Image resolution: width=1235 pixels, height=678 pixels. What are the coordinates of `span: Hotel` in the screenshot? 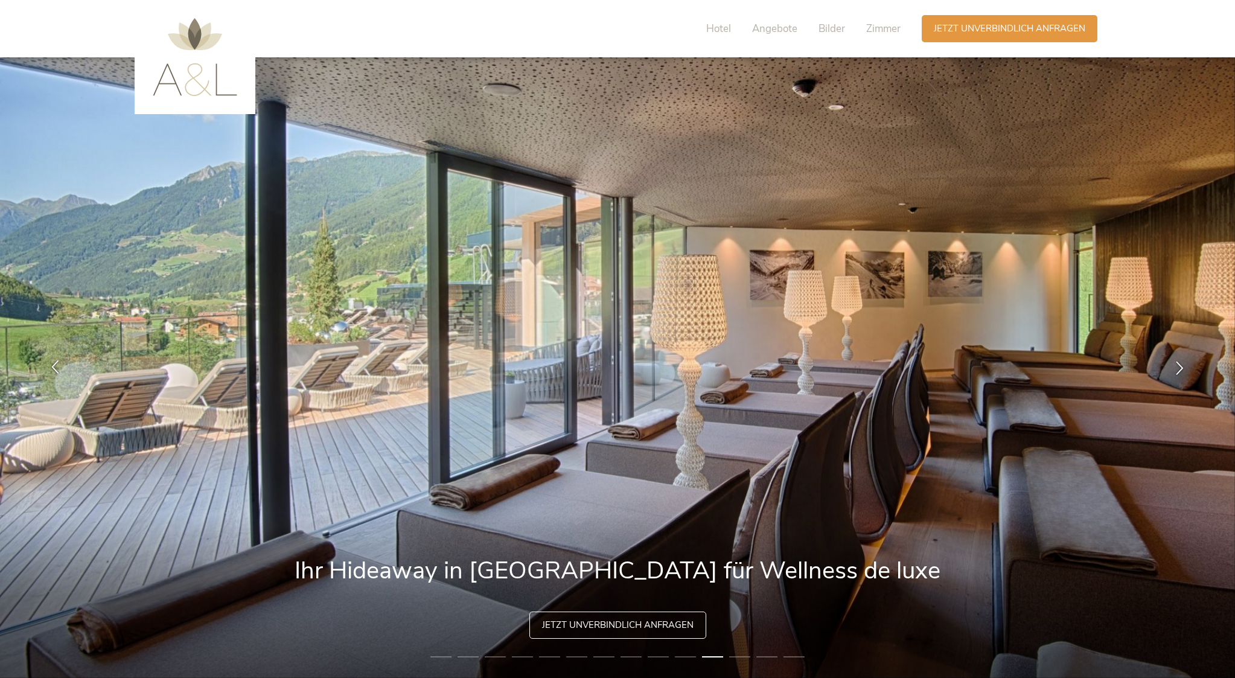 It's located at (718, 28).